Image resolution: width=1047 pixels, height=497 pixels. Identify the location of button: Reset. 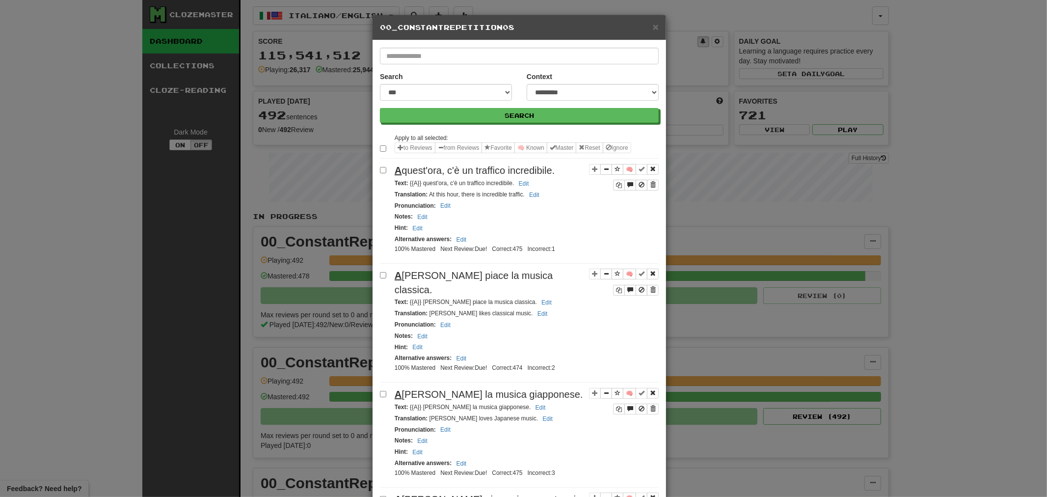
(589, 148).